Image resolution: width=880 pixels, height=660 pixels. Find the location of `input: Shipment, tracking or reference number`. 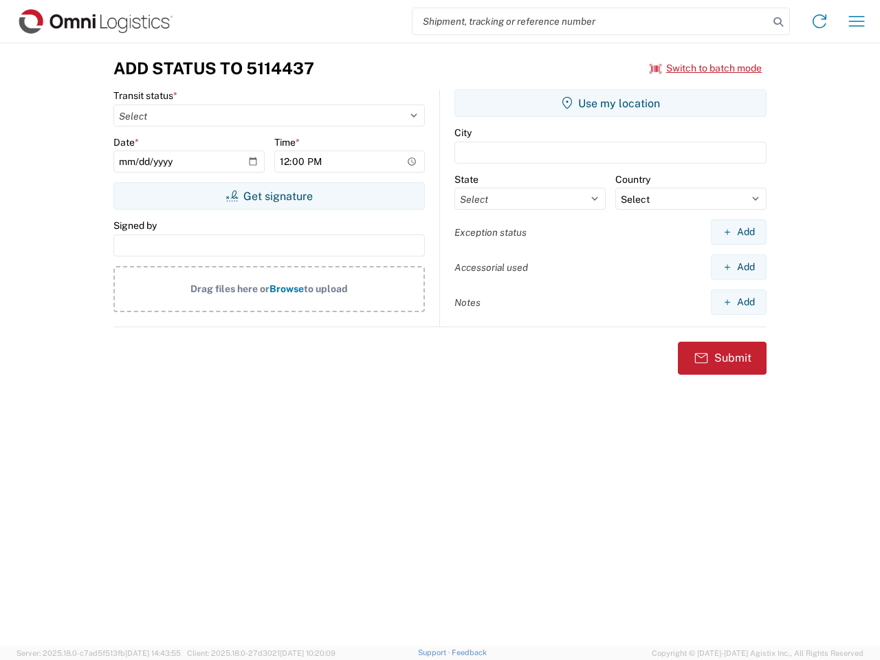

input: Shipment, tracking or reference number is located at coordinates (591, 21).